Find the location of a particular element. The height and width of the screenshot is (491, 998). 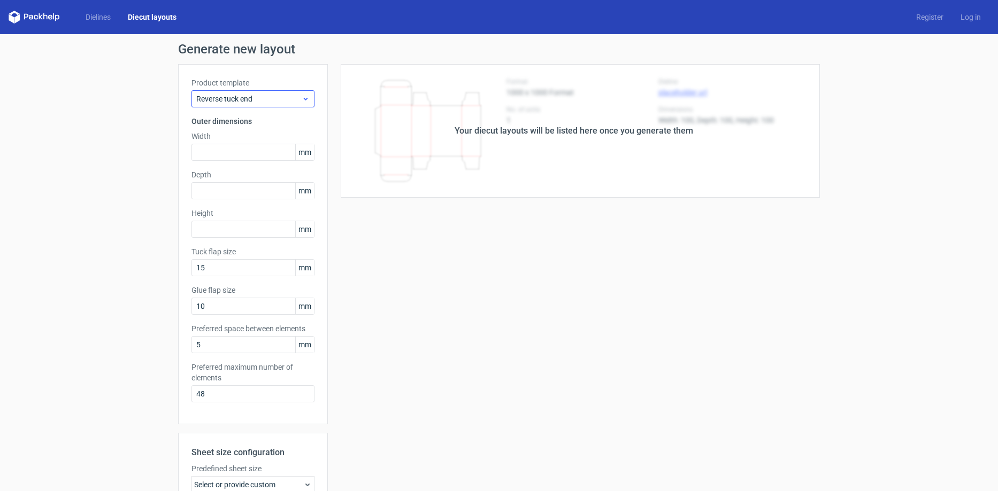

a: Diecut layouts is located at coordinates (152, 17).